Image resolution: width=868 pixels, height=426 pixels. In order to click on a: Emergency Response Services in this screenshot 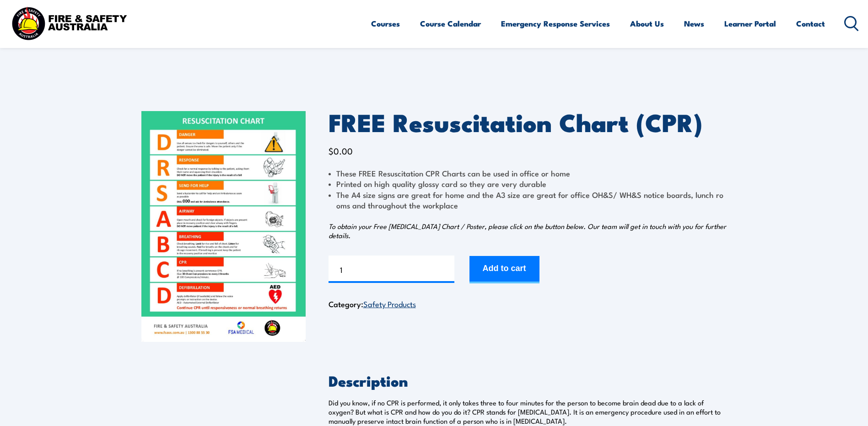, I will do `click(555, 23)`.